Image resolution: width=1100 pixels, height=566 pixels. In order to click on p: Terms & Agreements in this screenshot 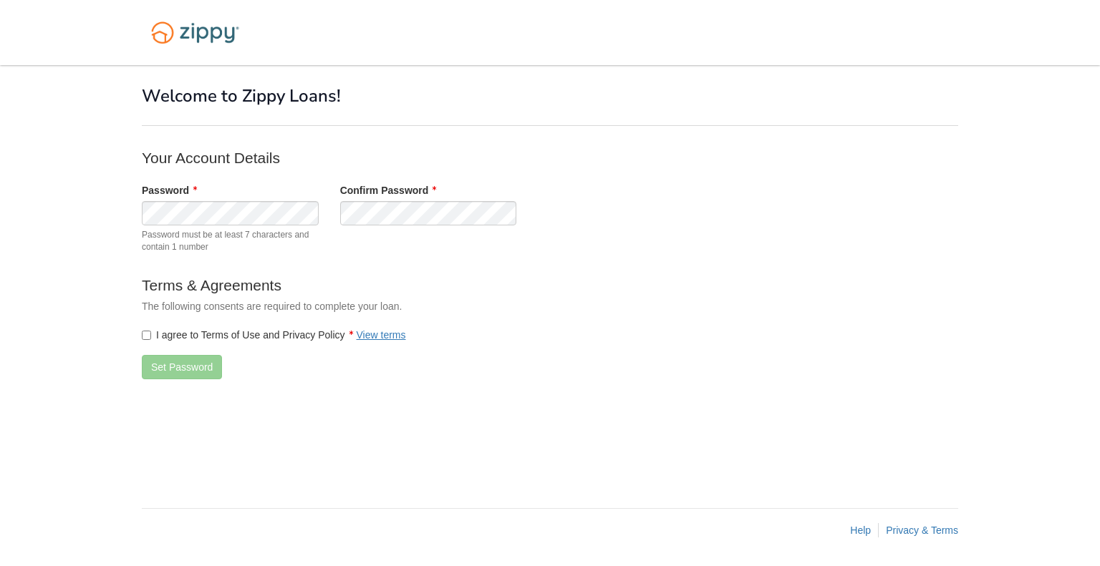, I will do `click(428, 285)`.